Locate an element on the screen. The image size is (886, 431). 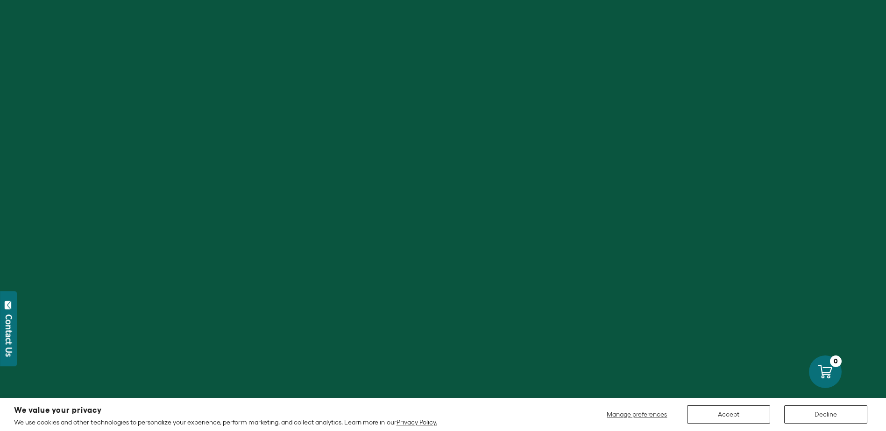
span: Manage preferences is located at coordinates (636, 415).